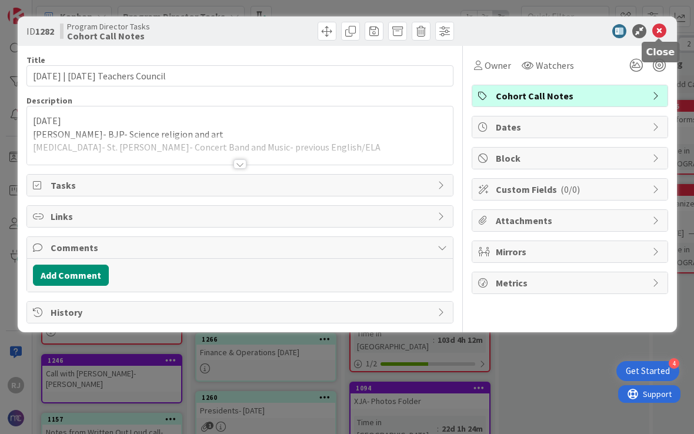 This screenshot has width=694, height=434. Describe the element at coordinates (241, 248) in the screenshot. I see `span: Comments` at that location.